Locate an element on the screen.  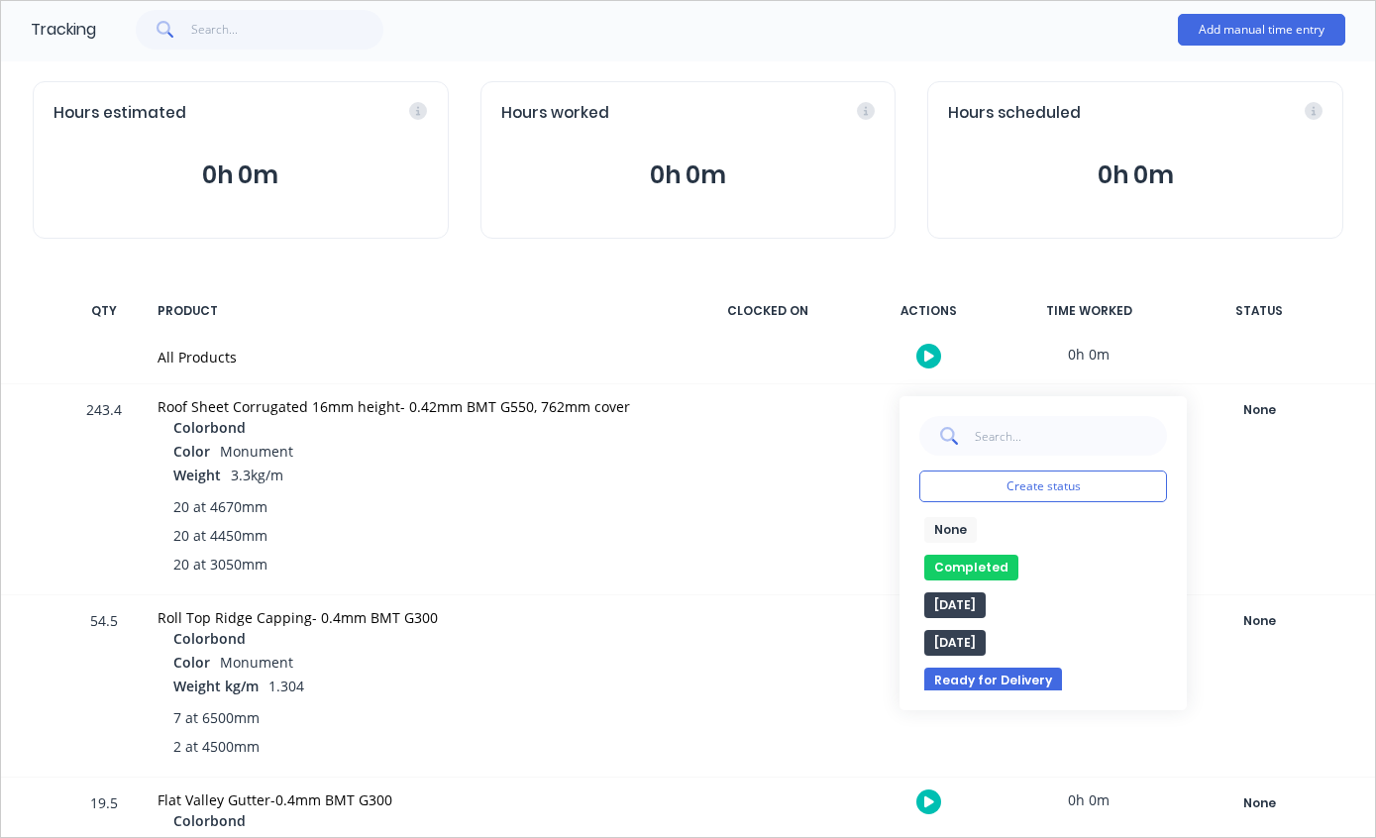
span: Weight is located at coordinates (197, 475).